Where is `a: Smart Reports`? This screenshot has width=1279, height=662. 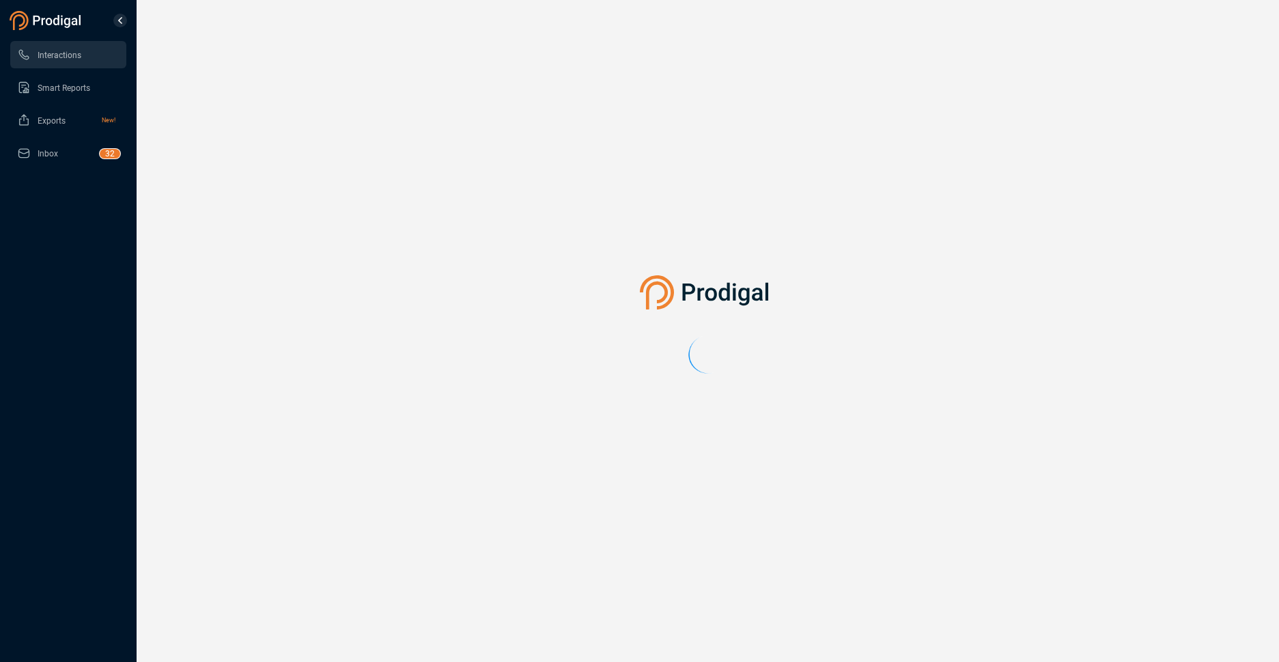 a: Smart Reports is located at coordinates (66, 87).